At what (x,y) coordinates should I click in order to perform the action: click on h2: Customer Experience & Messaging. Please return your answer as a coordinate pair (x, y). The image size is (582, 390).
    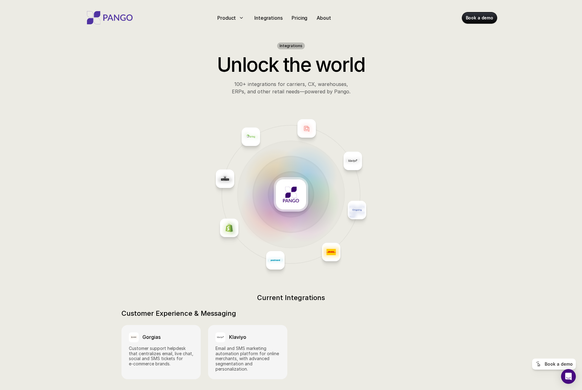
    Looking at the image, I should click on (179, 313).